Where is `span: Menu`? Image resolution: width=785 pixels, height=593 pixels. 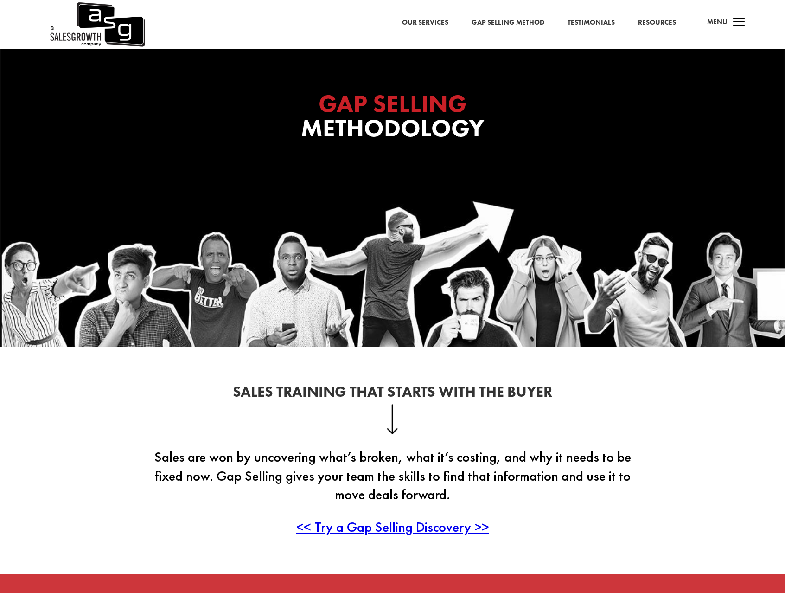 span: Menu is located at coordinates (718, 22).